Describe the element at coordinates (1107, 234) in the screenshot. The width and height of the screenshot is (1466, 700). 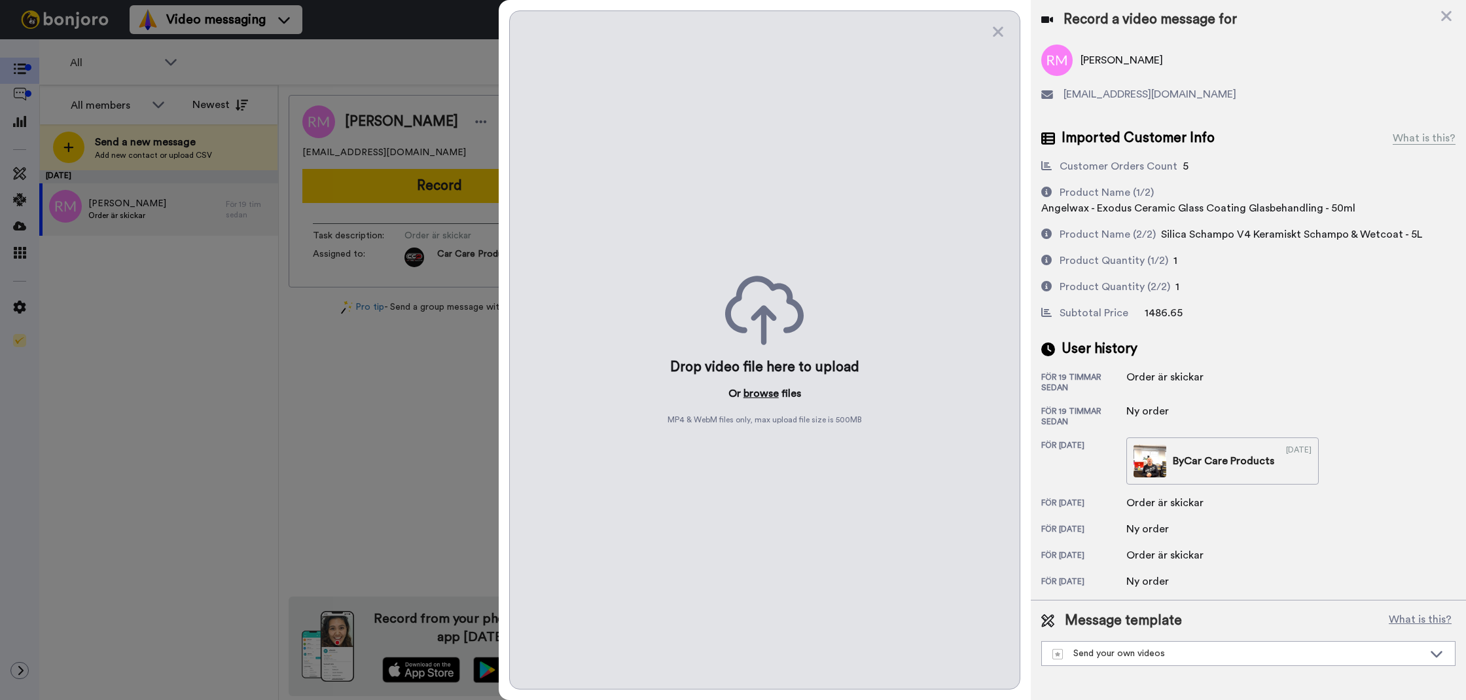
I see `div: Product Name (2/2)` at that location.